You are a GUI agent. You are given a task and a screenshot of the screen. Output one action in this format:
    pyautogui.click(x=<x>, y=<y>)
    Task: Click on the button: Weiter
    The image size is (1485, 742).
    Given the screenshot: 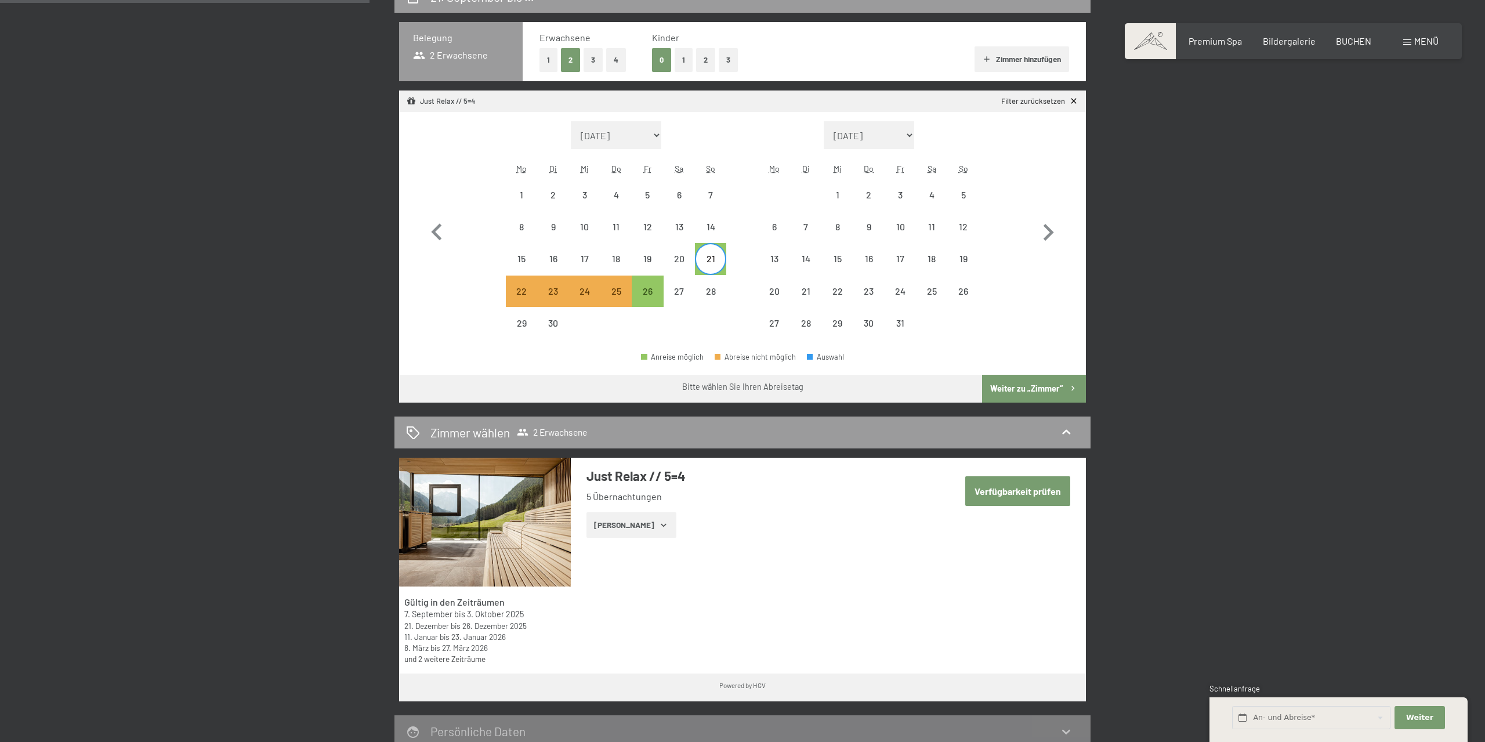 What is the action you would take?
    pyautogui.click(x=1419, y=717)
    